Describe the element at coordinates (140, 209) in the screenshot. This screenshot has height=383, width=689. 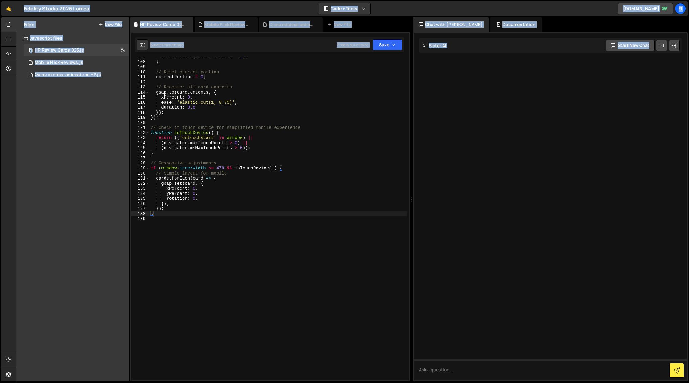
I see `div: 137` at that location.